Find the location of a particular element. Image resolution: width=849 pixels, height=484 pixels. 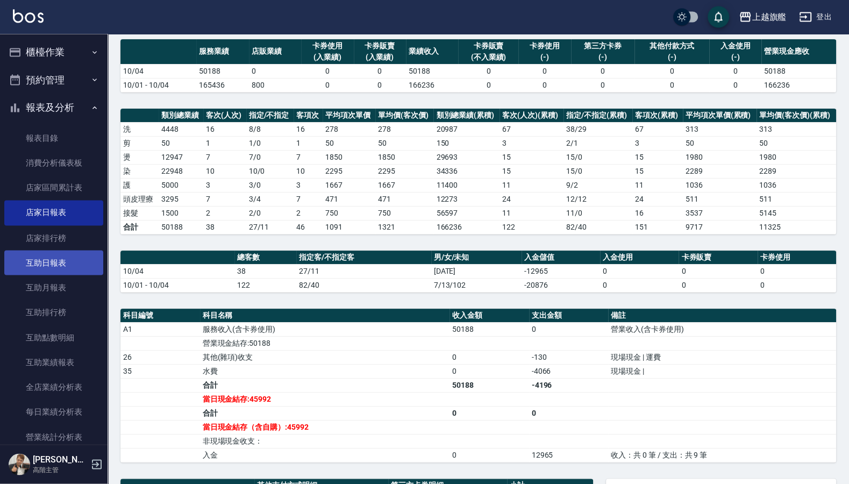

td: 護 is located at coordinates (139, 185).